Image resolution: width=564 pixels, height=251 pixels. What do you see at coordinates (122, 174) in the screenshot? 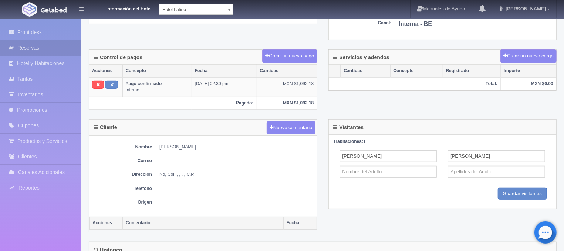
I see `dt: Dirección` at bounding box center [122, 174].